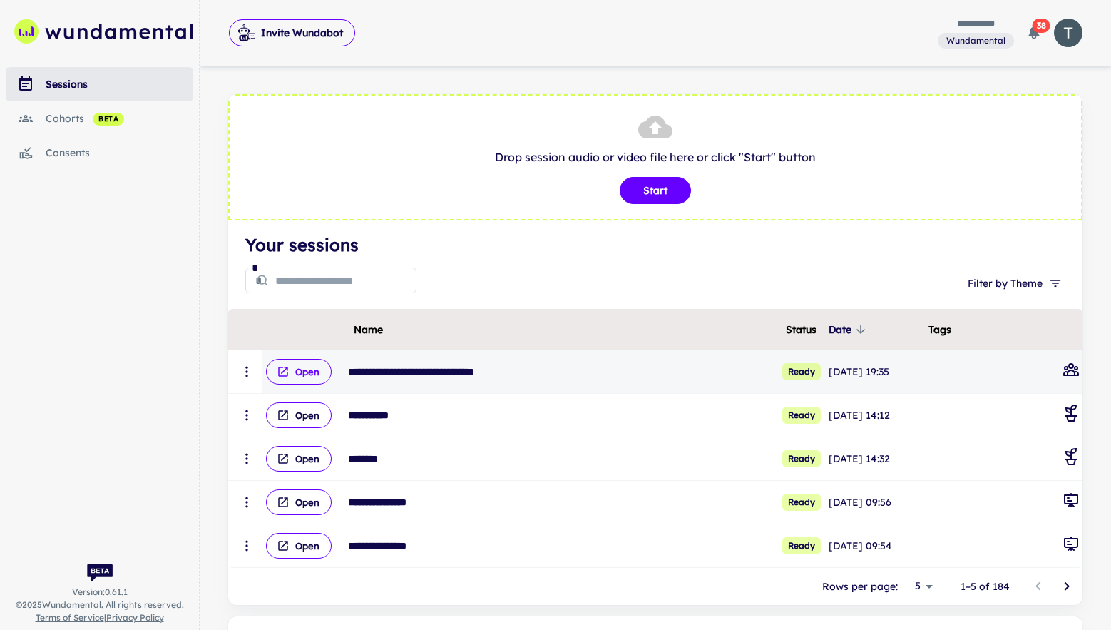 The height and width of the screenshot is (630, 1111). Describe the element at coordinates (655, 245) in the screenshot. I see `h4: Your sessions` at that location.